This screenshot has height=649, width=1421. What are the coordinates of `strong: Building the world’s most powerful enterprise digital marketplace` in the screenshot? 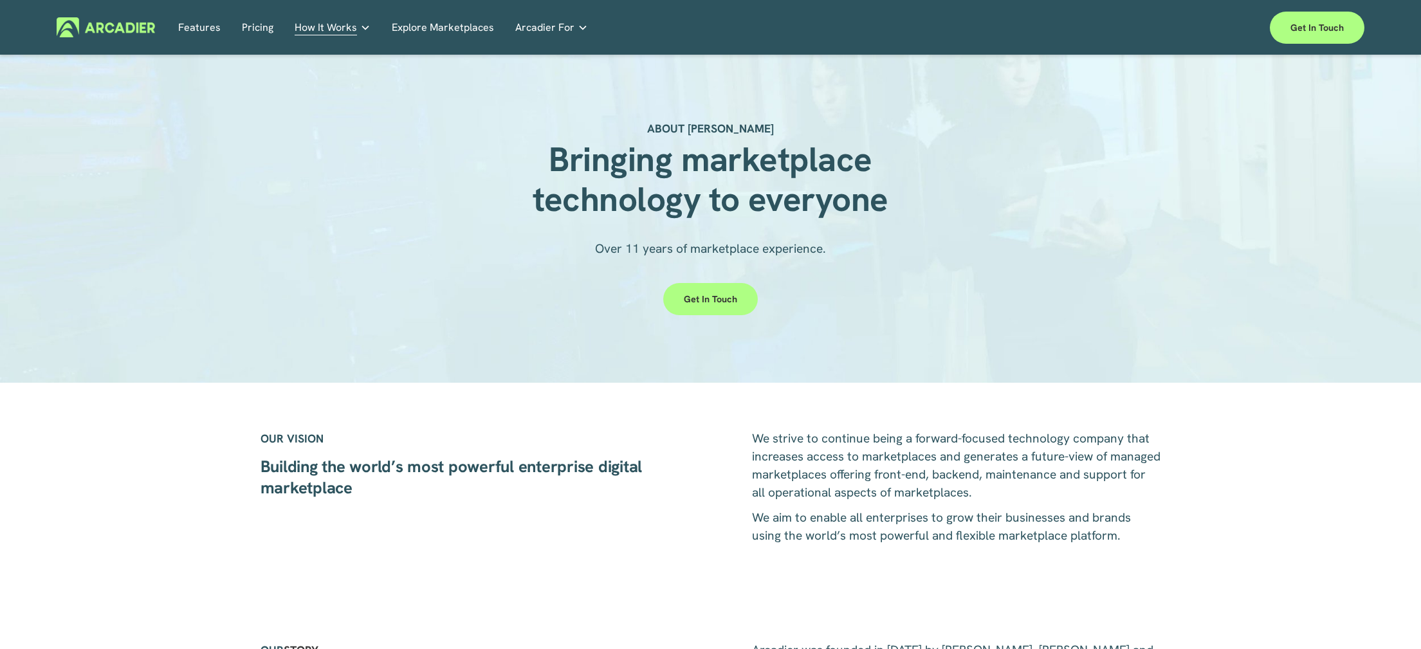 It's located at (454, 477).